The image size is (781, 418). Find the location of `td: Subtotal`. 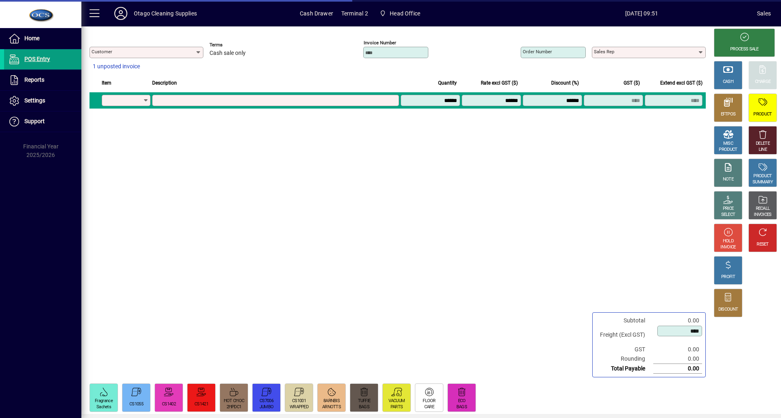

td: Subtotal is located at coordinates (625, 321).